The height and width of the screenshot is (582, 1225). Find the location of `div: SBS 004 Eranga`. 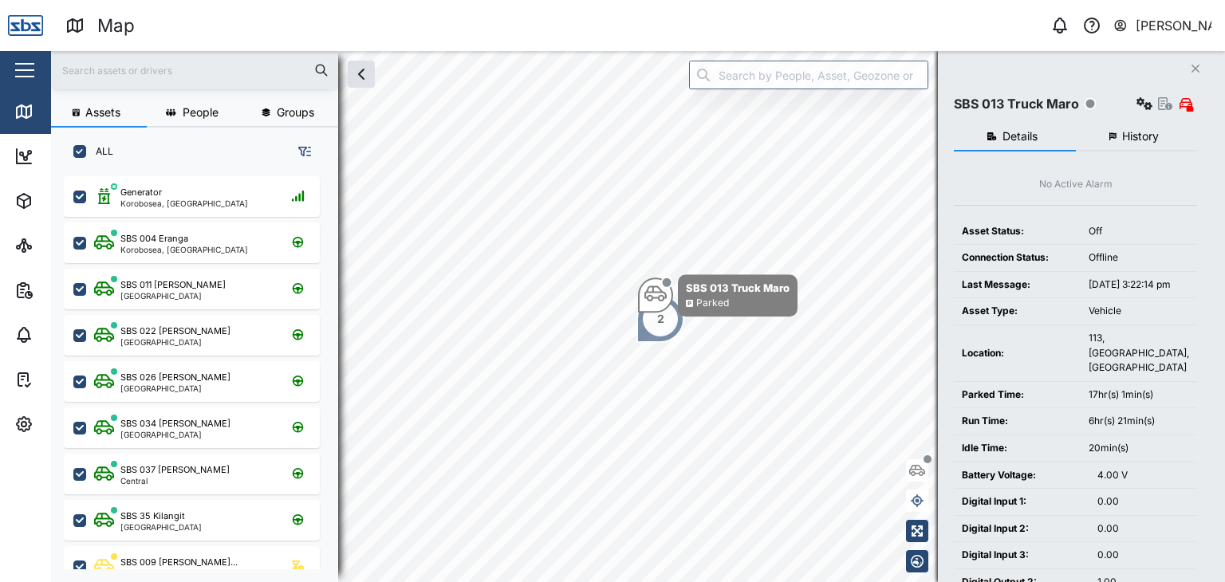

div: SBS 004 Eranga is located at coordinates (154, 238).